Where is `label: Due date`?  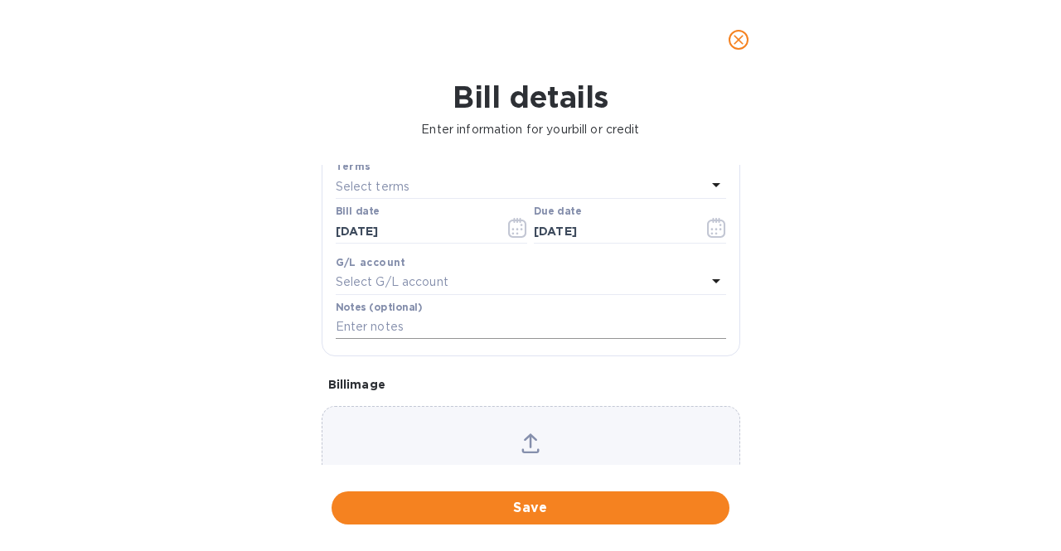
label: Due date is located at coordinates (557, 212).